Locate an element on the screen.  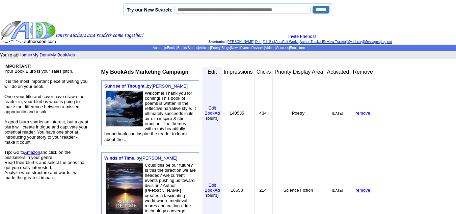
font: 434 is located at coordinates (263, 113).